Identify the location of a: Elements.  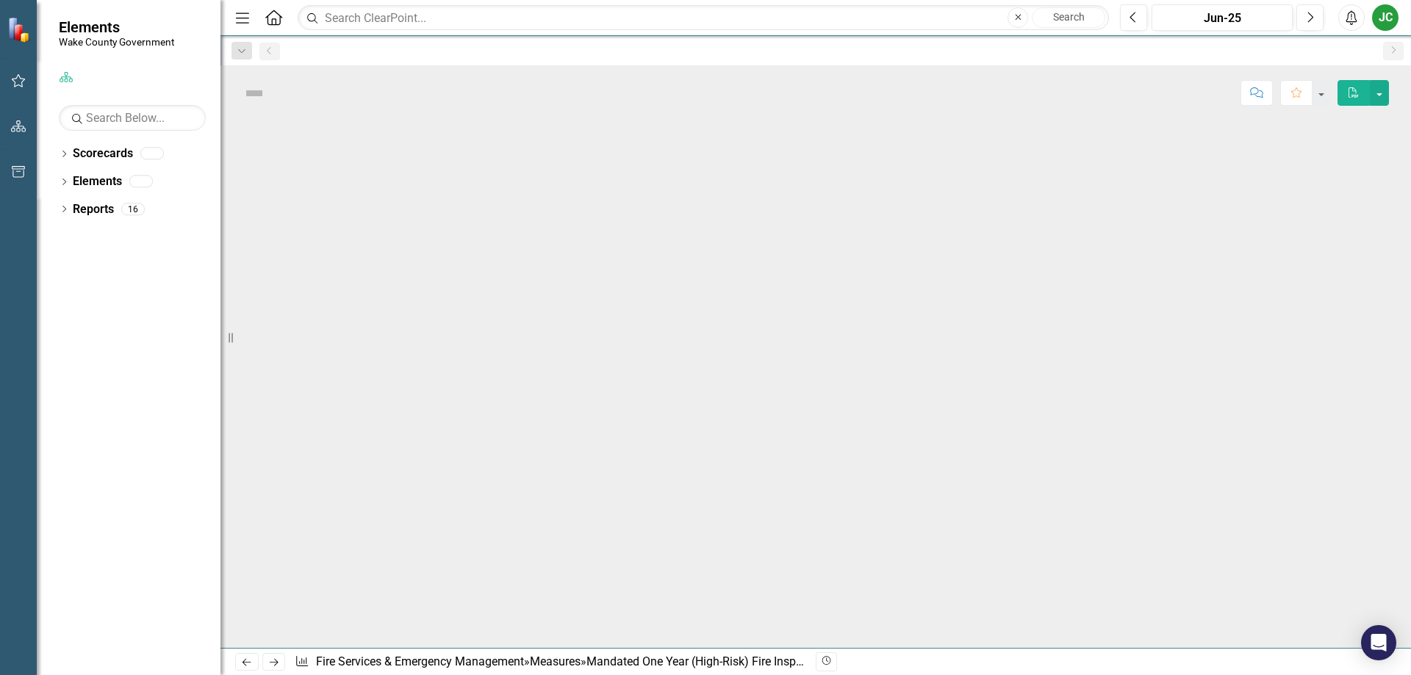
(97, 182).